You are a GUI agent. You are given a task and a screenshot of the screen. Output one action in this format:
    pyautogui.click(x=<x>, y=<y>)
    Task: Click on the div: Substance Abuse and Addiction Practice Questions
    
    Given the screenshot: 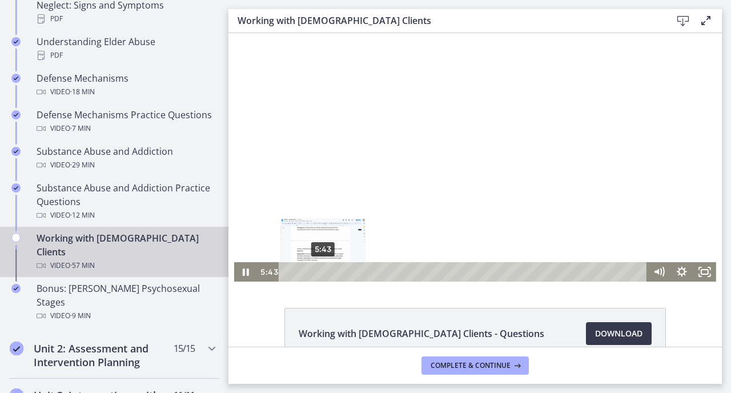 What is the action you would take?
    pyautogui.click(x=126, y=202)
    